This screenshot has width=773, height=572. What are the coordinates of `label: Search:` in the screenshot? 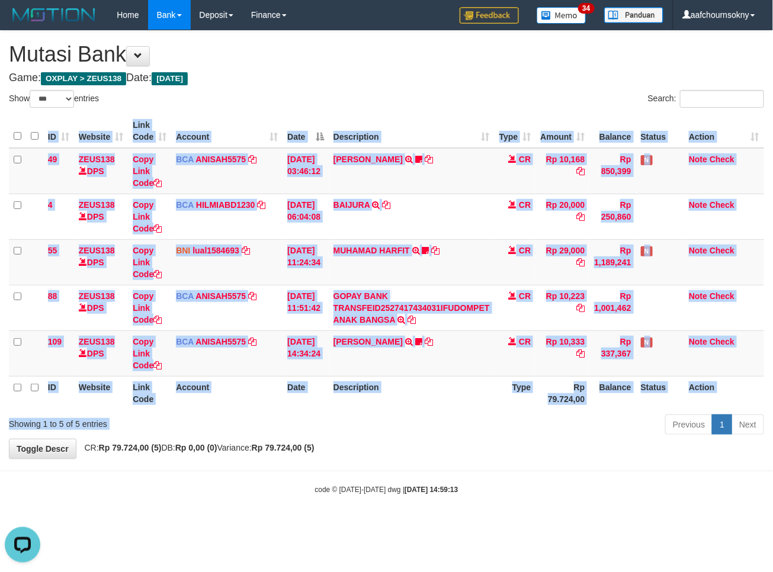 It's located at (706, 99).